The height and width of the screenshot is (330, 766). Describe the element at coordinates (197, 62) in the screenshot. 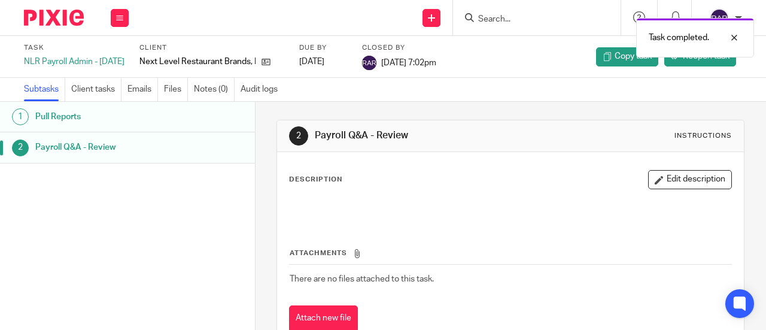

I see `p: Next Level Restaurant Brands, LLC` at that location.